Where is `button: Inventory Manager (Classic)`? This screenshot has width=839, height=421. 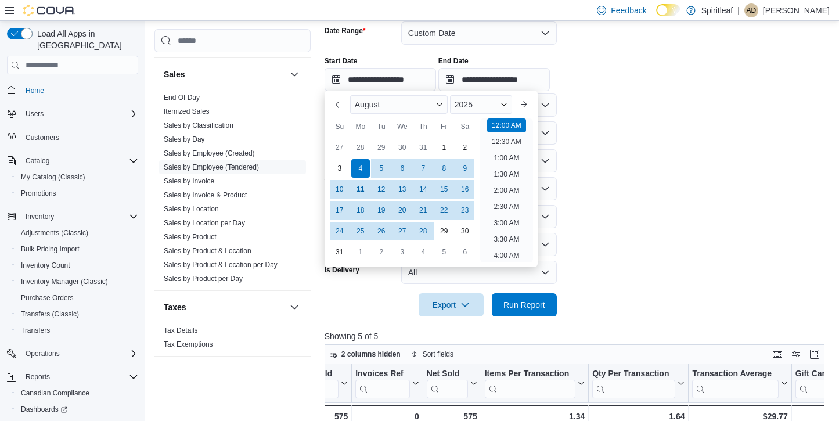 button: Inventory Manager (Classic) is located at coordinates (77, 282).